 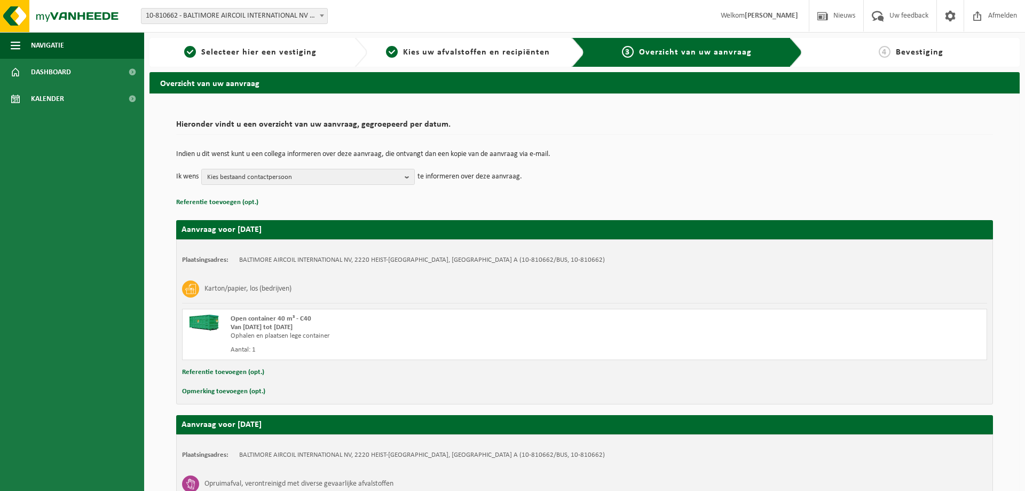 I want to click on p: Indien u dit wenst kunt u een collega informeren over deze aanvraag, die ontvangt dan een kopie v..., so click(x=585, y=154).